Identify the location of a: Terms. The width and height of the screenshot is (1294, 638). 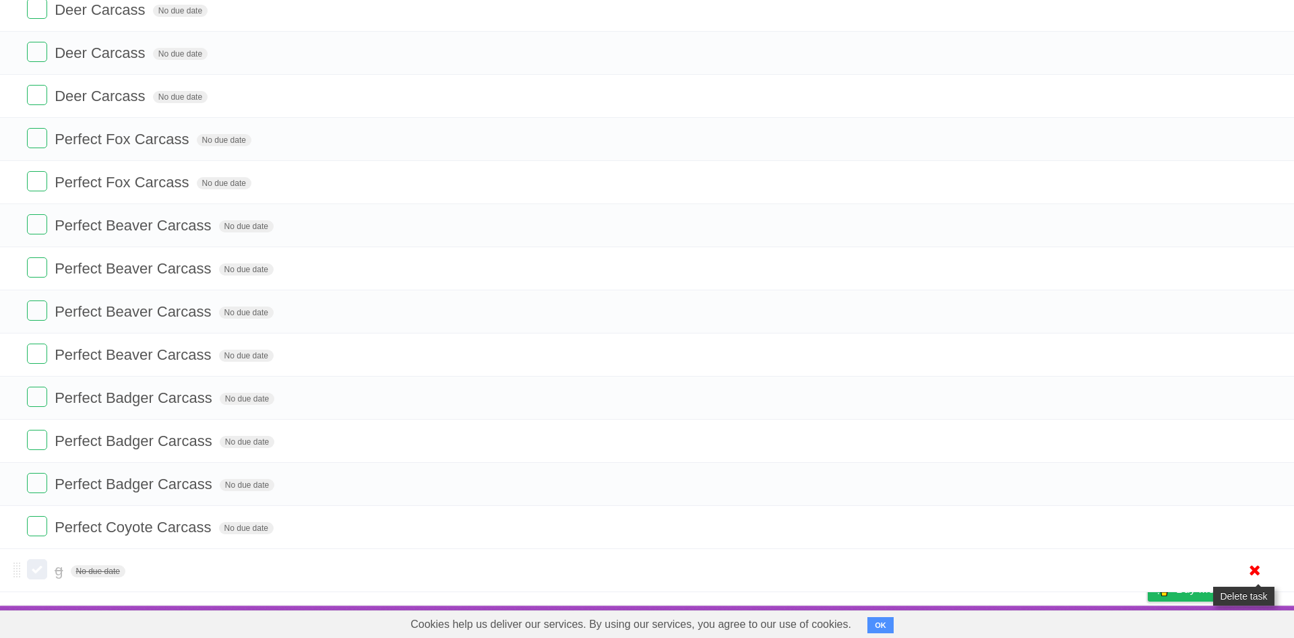
(1099, 622).